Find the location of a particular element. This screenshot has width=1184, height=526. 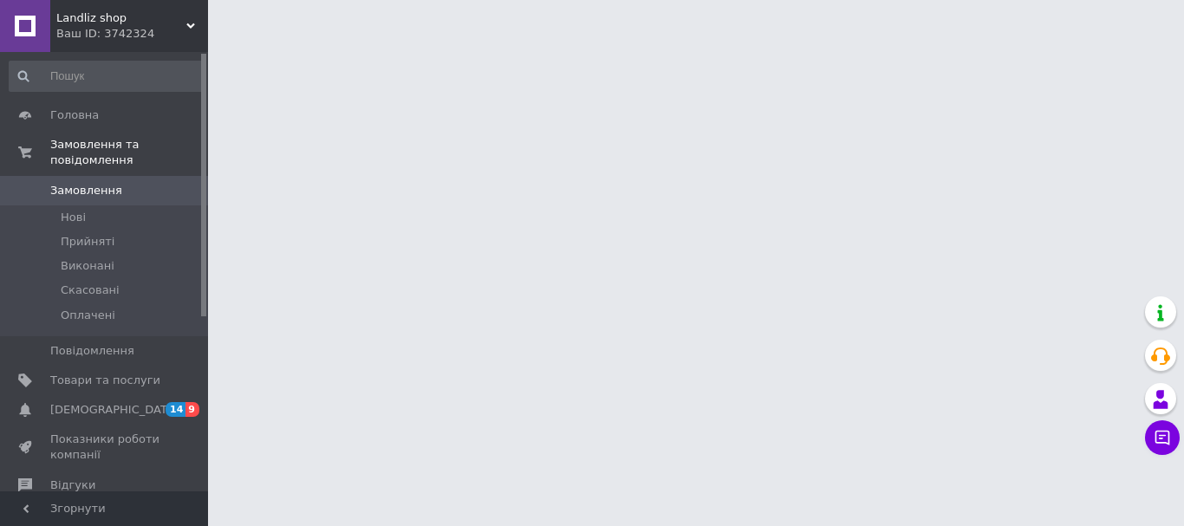

span: Показники роботи компанії is located at coordinates (105, 447).